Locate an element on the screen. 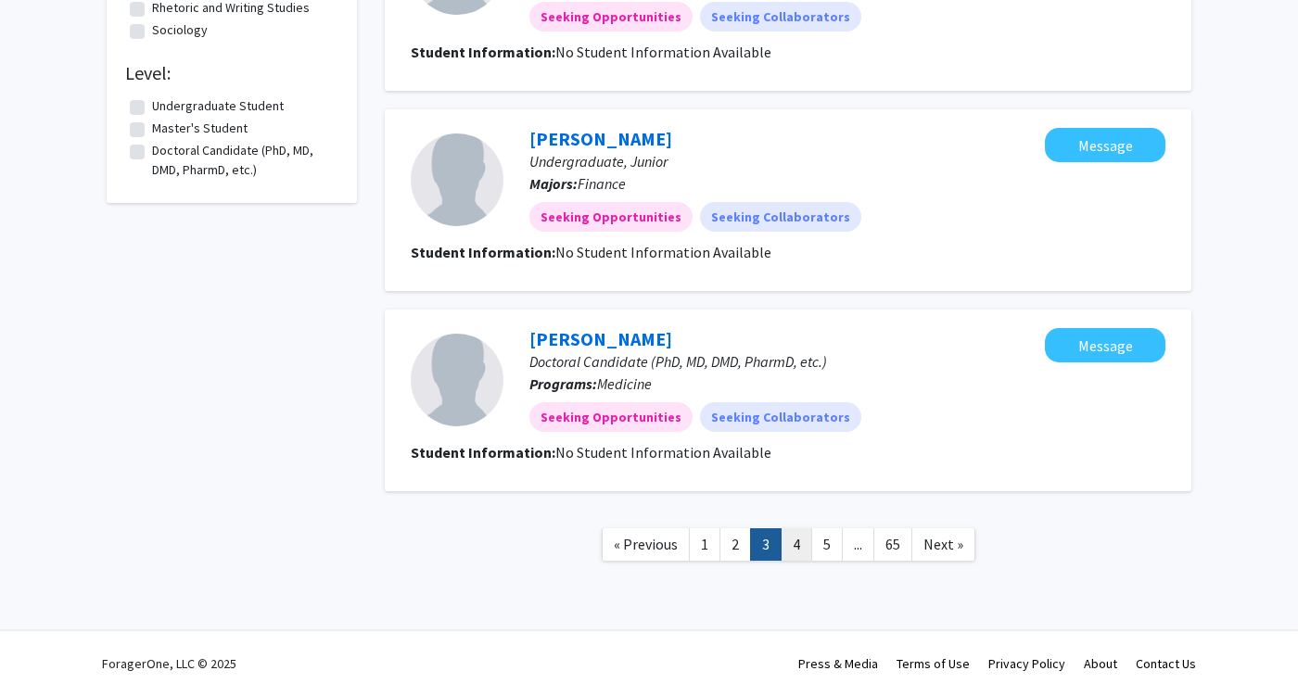 The image size is (1298, 696). span: « Previous is located at coordinates (645, 544).